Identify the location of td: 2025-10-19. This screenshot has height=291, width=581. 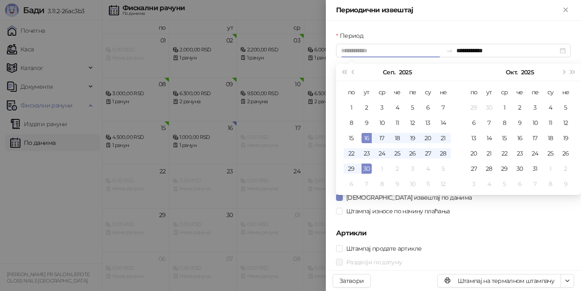
(566, 138).